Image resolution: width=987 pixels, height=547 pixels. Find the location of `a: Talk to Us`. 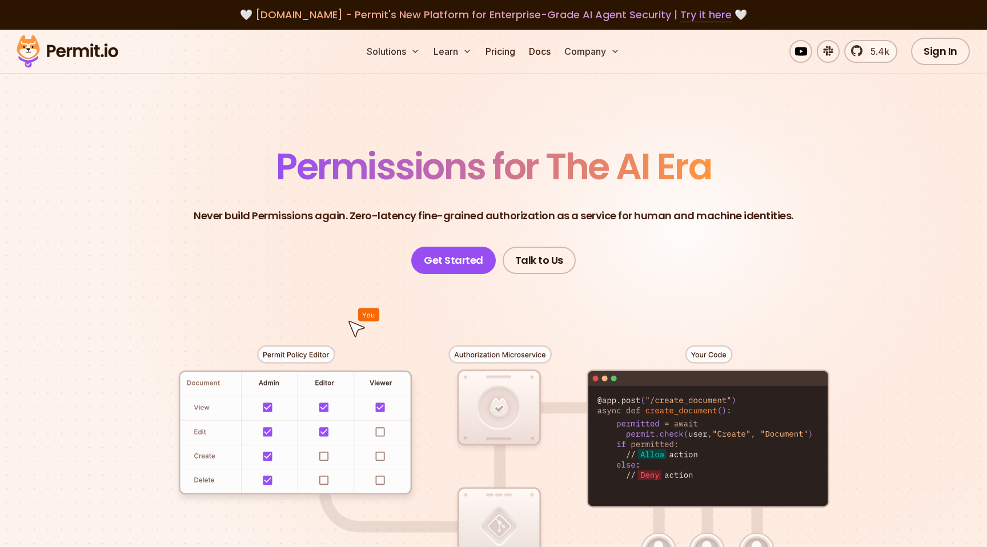

a: Talk to Us is located at coordinates (539, 260).